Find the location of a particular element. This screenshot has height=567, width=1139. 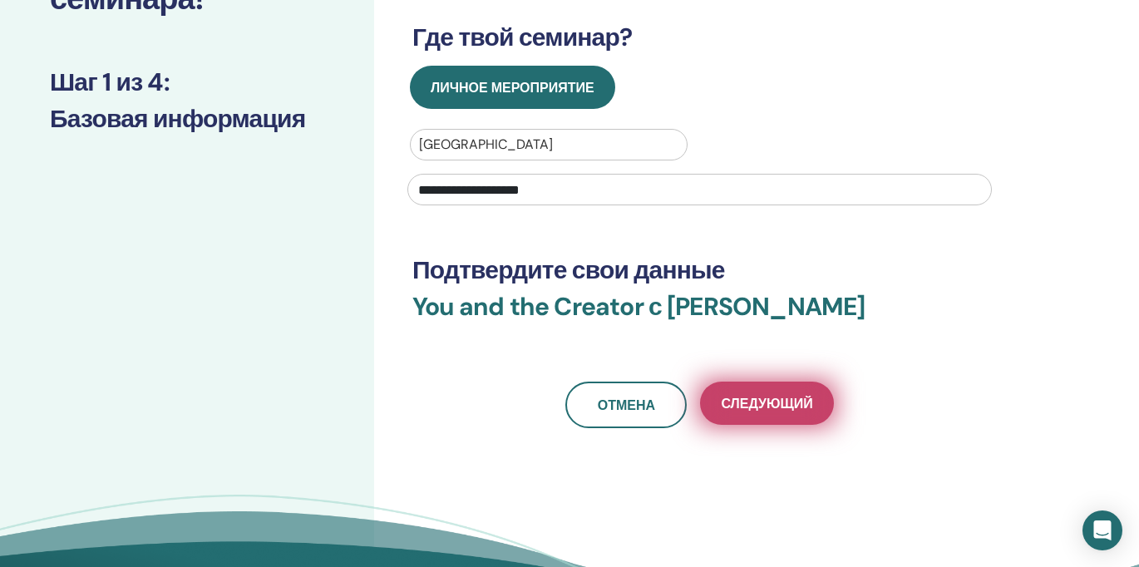

h3: Где твой семинар? is located at coordinates (699, 37).